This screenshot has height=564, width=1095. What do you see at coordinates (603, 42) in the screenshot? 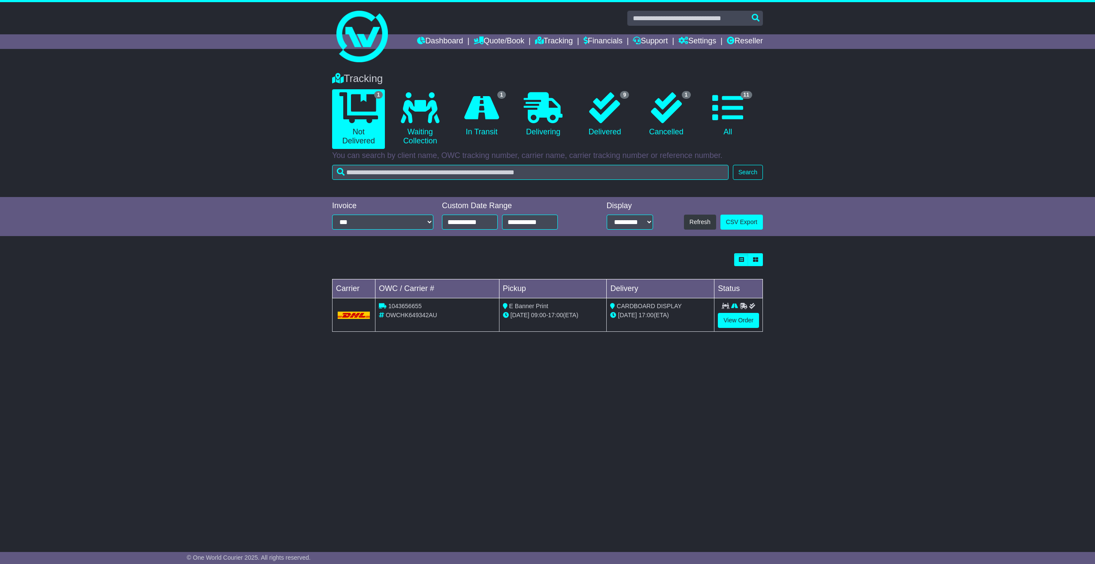
I see `a: Financials` at bounding box center [603, 42].